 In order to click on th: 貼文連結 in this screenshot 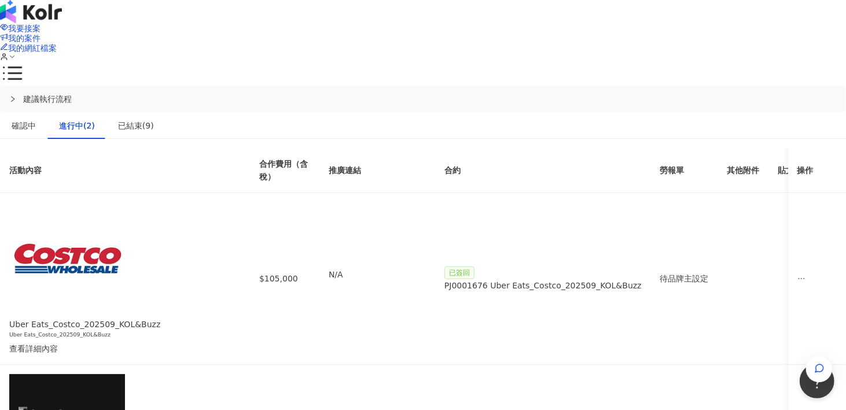, I will do `click(807, 170)`.